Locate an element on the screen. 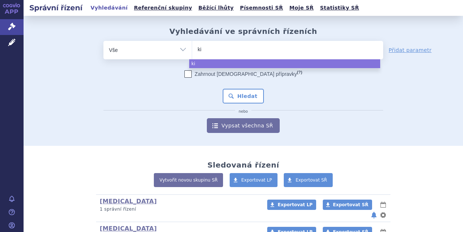  li: ki is located at coordinates (285, 64).